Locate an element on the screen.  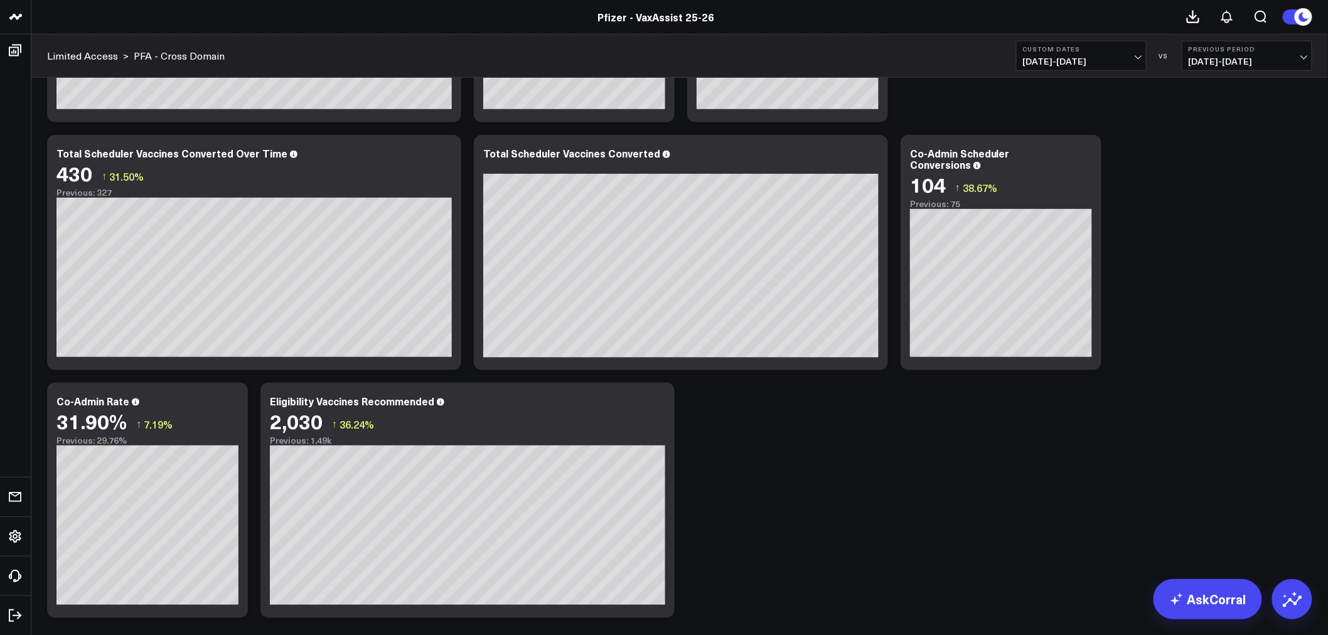
div: Total Scheduler Vaccines Converted Over Time is located at coordinates (172, 153).